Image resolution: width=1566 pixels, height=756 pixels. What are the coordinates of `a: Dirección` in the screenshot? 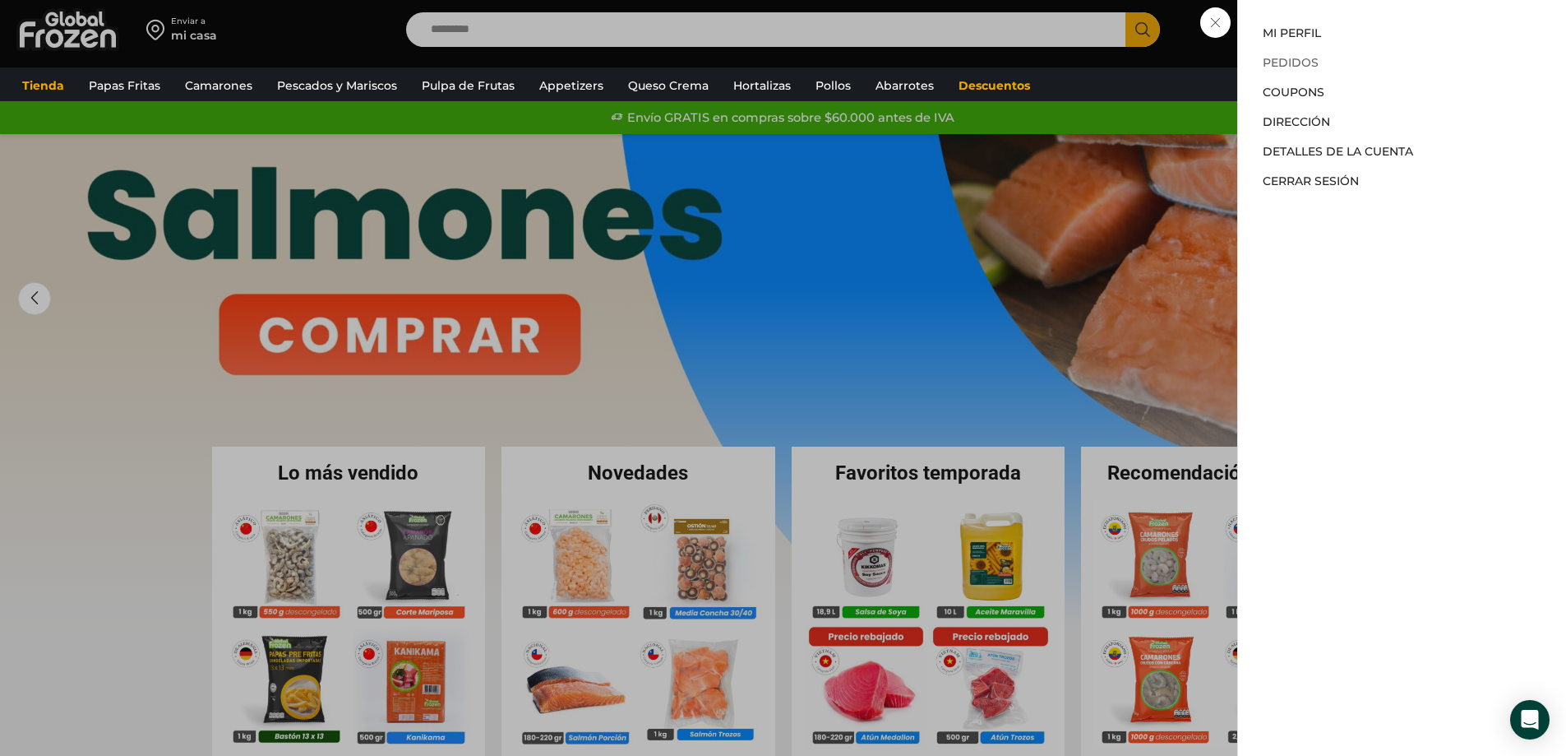 It's located at (1297, 122).